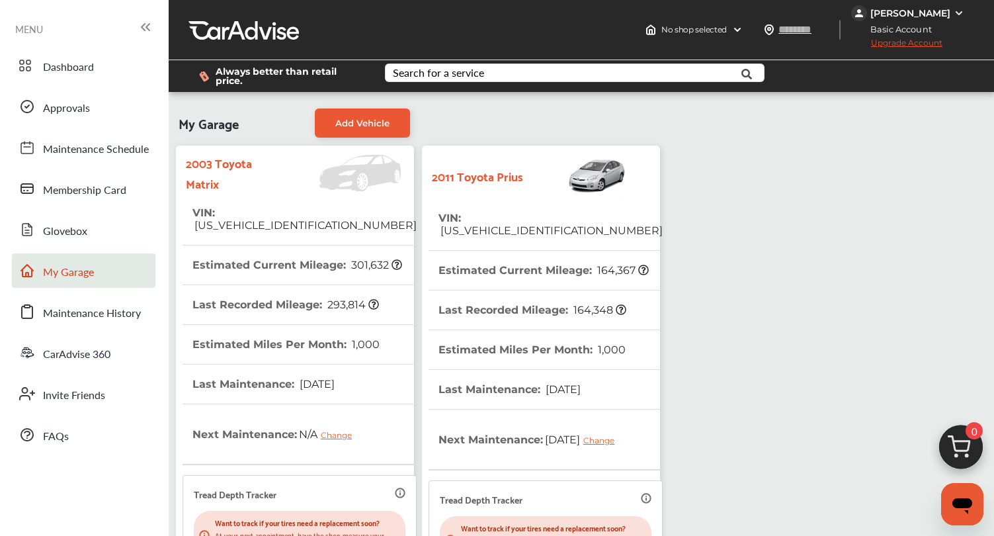 The height and width of the screenshot is (536, 994). What do you see at coordinates (83, 352) in the screenshot?
I see `a: CarAdvise 360` at bounding box center [83, 352].